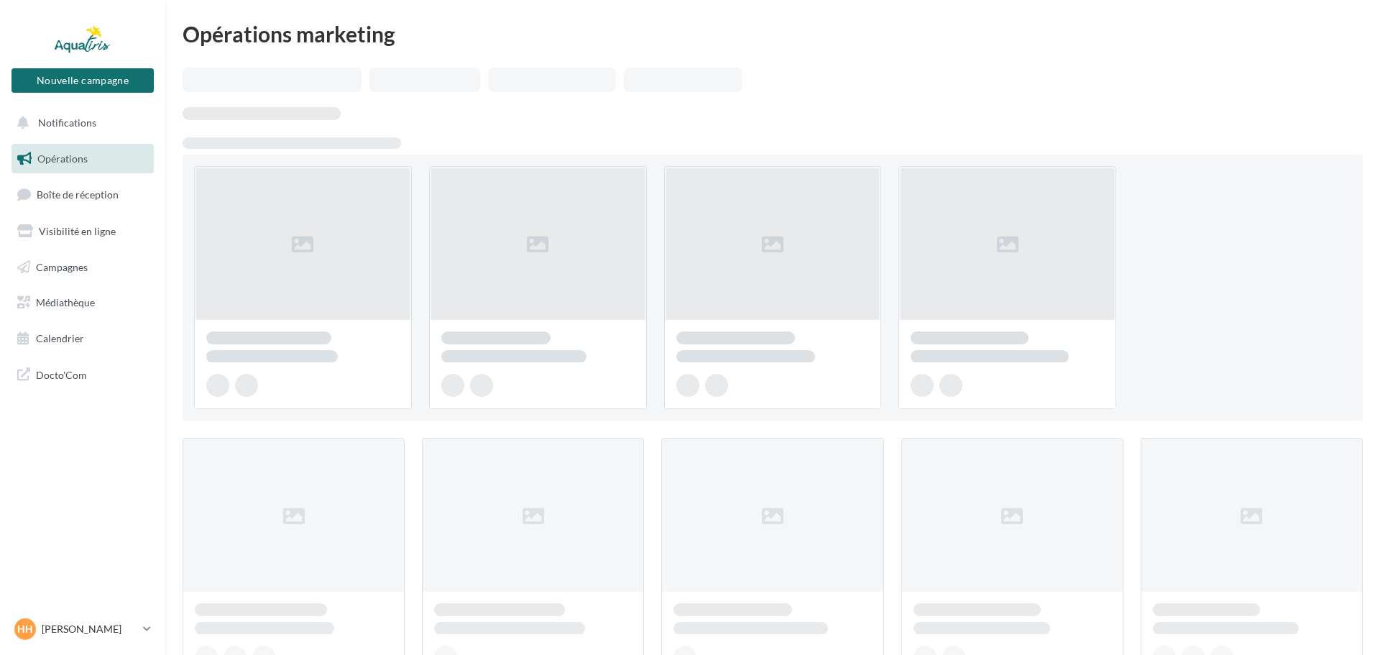  What do you see at coordinates (60, 338) in the screenshot?
I see `span: Calendrier` at bounding box center [60, 338].